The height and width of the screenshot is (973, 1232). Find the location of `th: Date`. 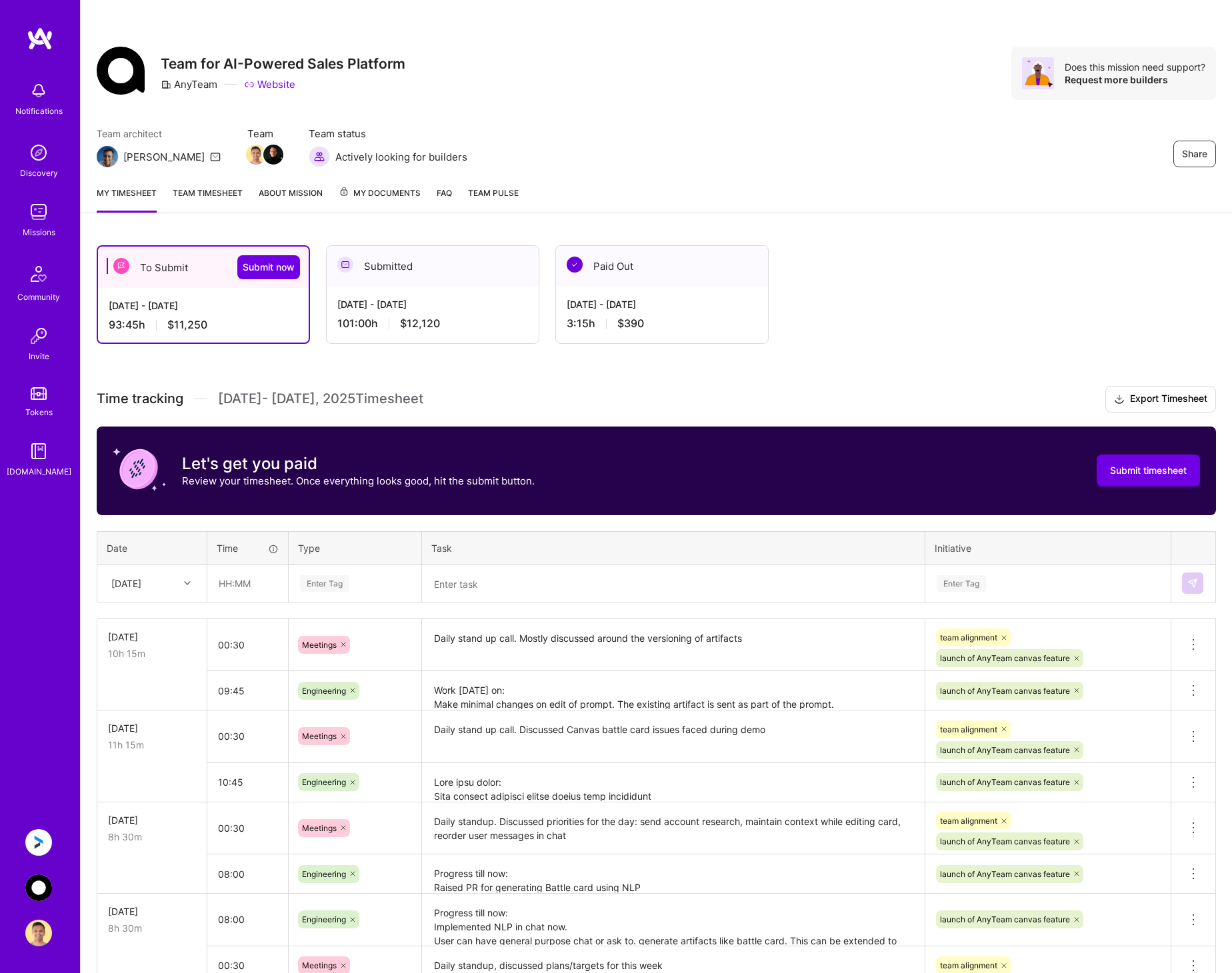

th: Date is located at coordinates (152, 548).